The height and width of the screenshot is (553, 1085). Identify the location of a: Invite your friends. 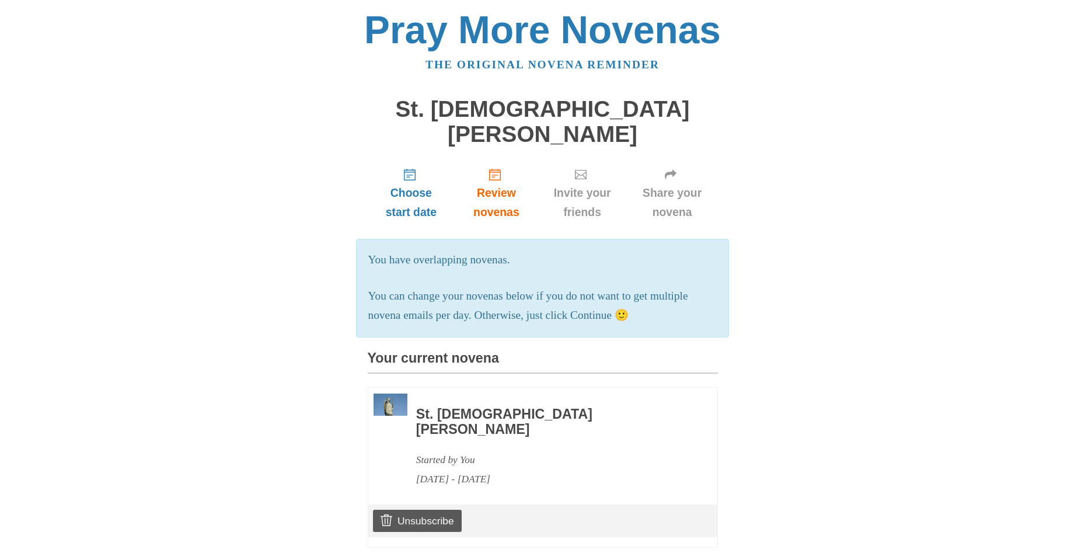
(583, 193).